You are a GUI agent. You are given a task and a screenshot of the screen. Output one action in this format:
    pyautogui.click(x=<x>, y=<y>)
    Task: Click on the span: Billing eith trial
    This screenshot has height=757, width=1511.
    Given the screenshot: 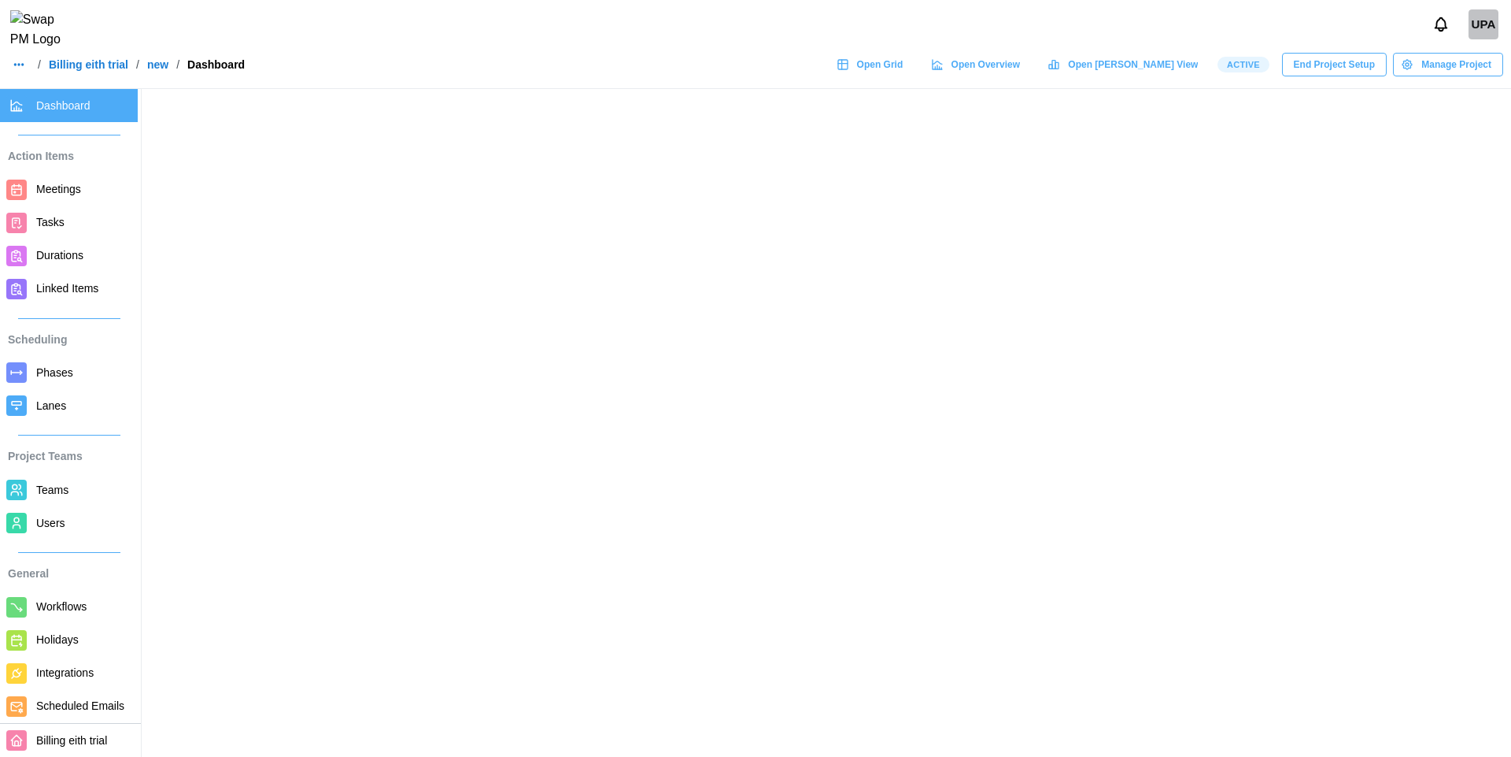 What is the action you would take?
    pyautogui.click(x=72, y=740)
    